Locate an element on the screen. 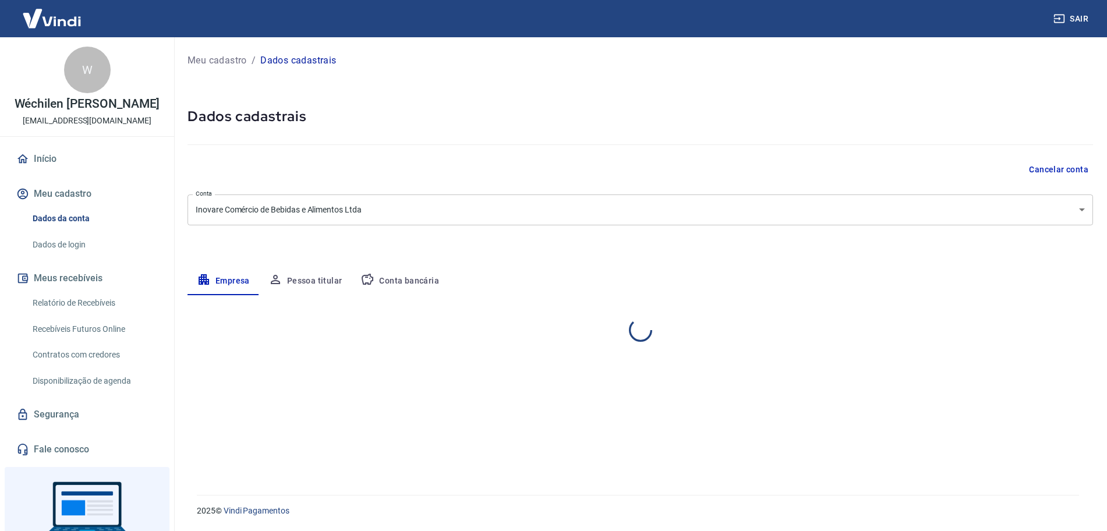 The width and height of the screenshot is (1107, 531). div: W is located at coordinates (87, 70).